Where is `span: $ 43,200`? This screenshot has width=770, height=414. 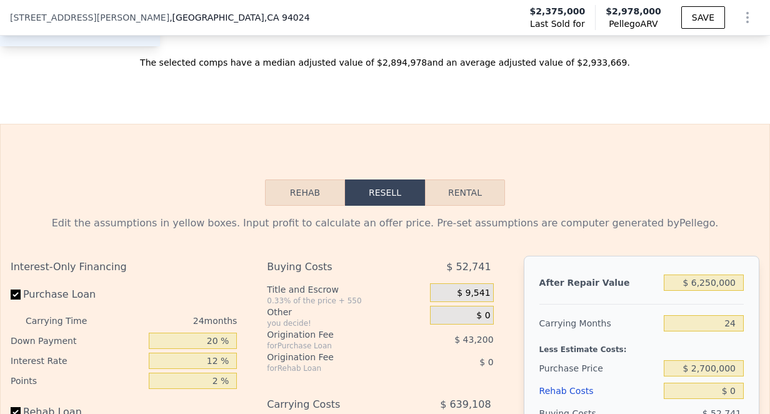
span: $ 43,200 is located at coordinates (474, 339).